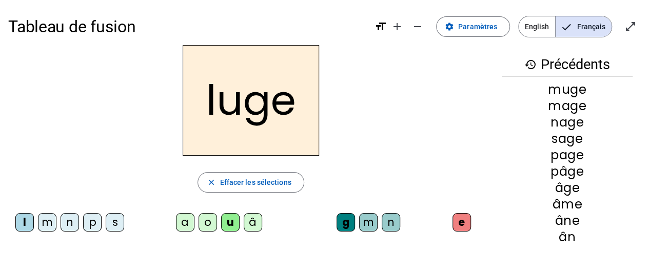 The height and width of the screenshot is (273, 649). I want to click on div: â, so click(253, 223).